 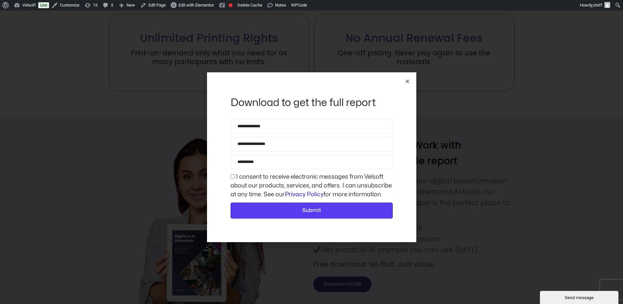 What do you see at coordinates (311, 185) in the screenshot?
I see `label: I consent to receive electronic messages from Velsoft about our products, services, and offers. I...` at bounding box center [311, 185].